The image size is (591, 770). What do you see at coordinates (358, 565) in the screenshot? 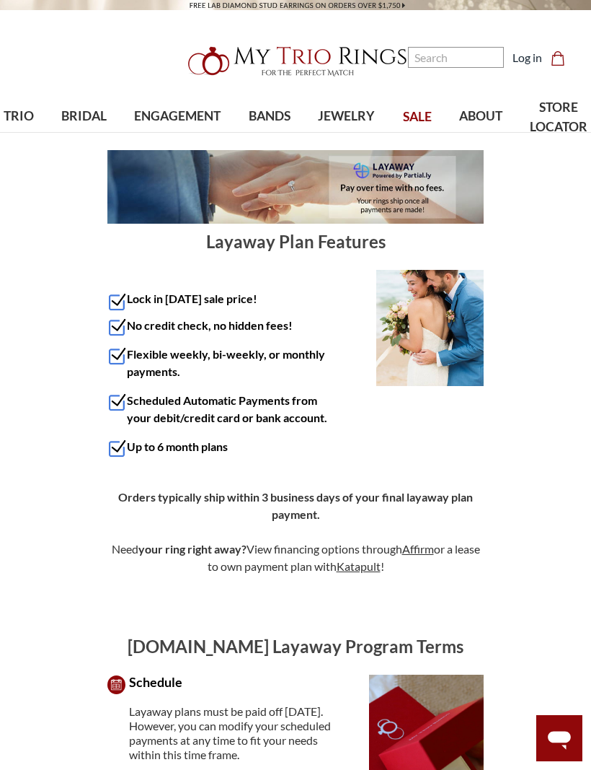
I see `a: Katapult` at bounding box center [358, 565].